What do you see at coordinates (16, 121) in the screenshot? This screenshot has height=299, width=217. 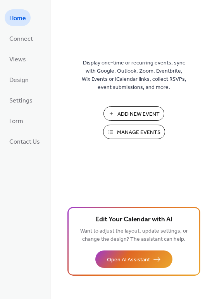 I see `span: Form` at bounding box center [16, 121].